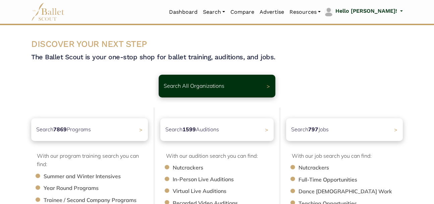 The width and height of the screenshot is (434, 204). Describe the element at coordinates (194, 86) in the screenshot. I see `p: Search All Organizations` at that location.